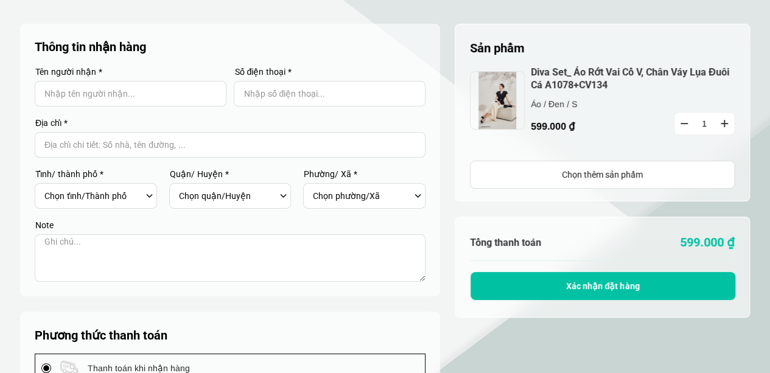  I want to click on label: Số điện thoại *, so click(329, 72).